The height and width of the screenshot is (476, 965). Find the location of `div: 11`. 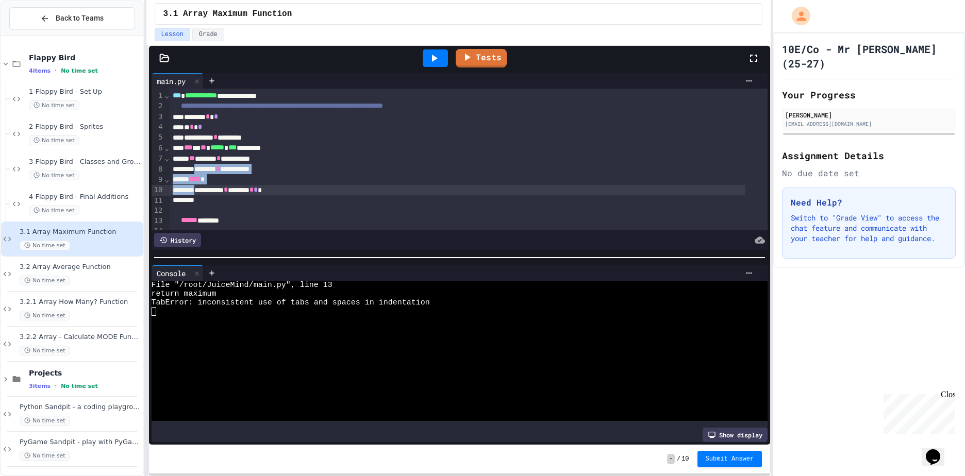

div: 11 is located at coordinates (158, 201).